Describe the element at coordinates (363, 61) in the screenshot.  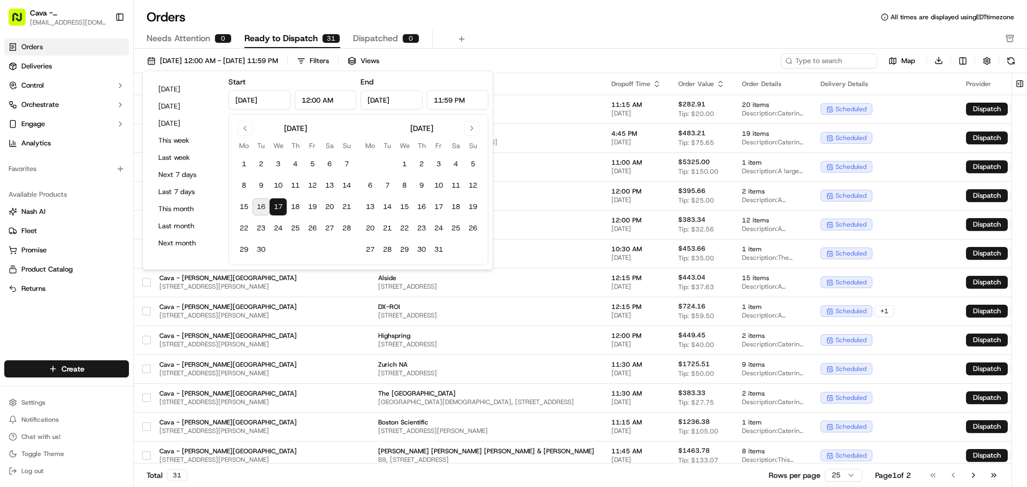
I see `button: Views` at that location.